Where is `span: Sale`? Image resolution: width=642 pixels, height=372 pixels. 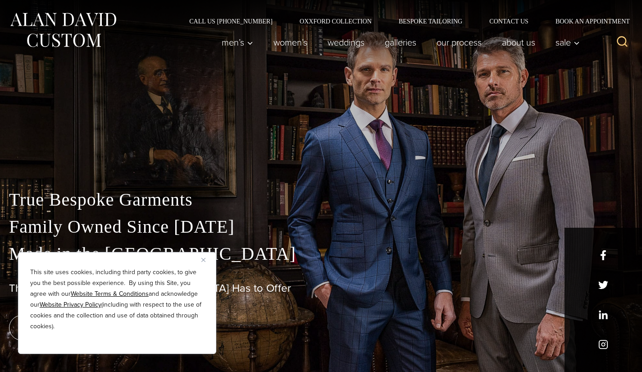 span: Sale is located at coordinates (567, 42).